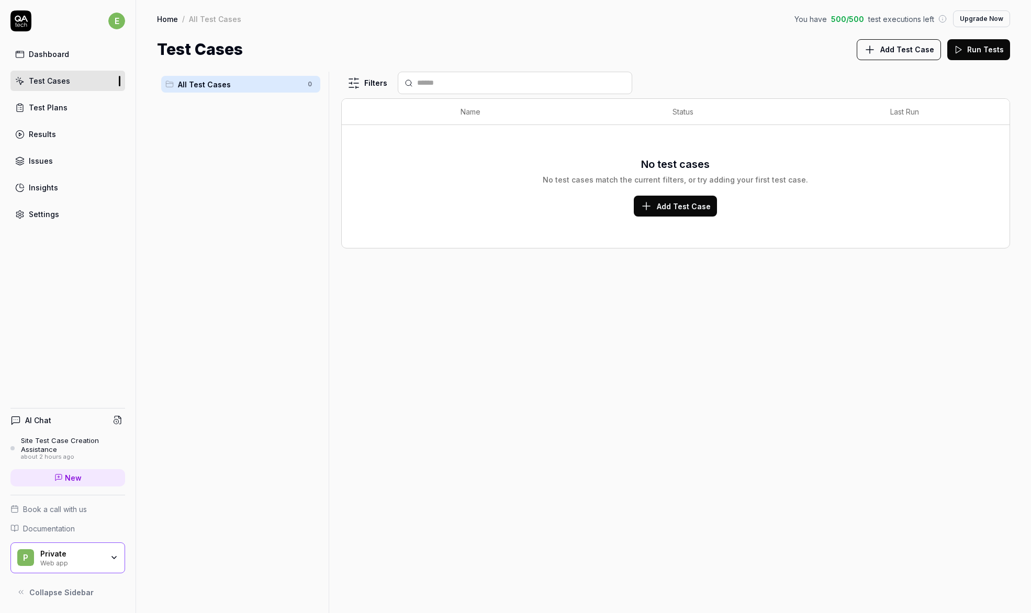 Image resolution: width=1031 pixels, height=613 pixels. I want to click on th: Status, so click(771, 112).